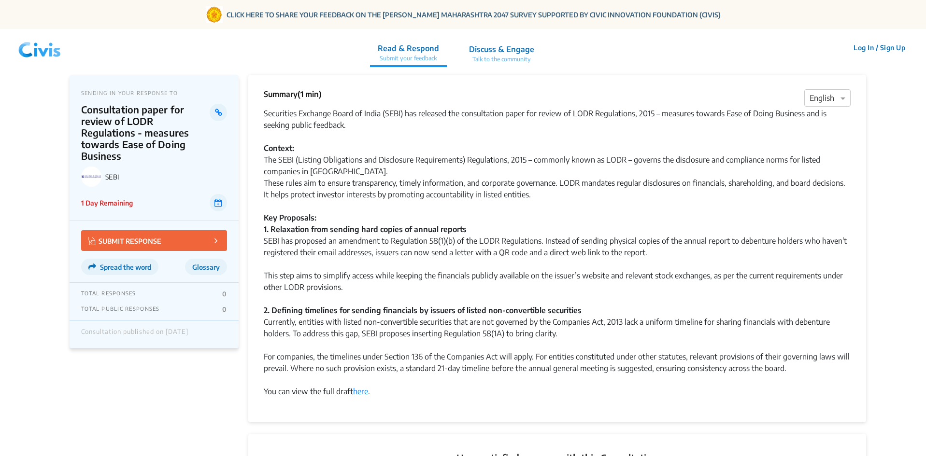 Image resolution: width=926 pixels, height=456 pixels. What do you see at coordinates (125, 240) in the screenshot?
I see `p: SUBMIT RESPONSE` at bounding box center [125, 240].